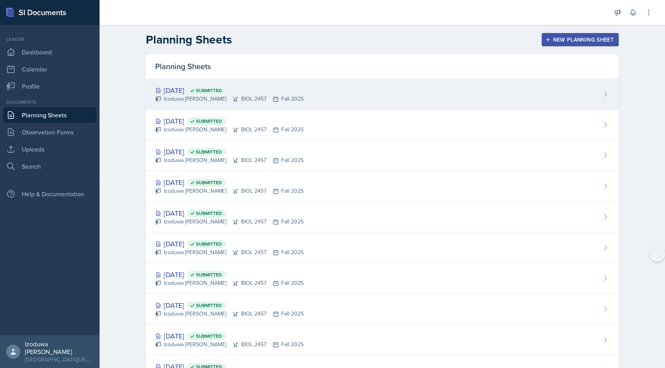 This screenshot has width=665, height=368. What do you see at coordinates (50, 115) in the screenshot?
I see `a: Planning Sheets` at bounding box center [50, 115].